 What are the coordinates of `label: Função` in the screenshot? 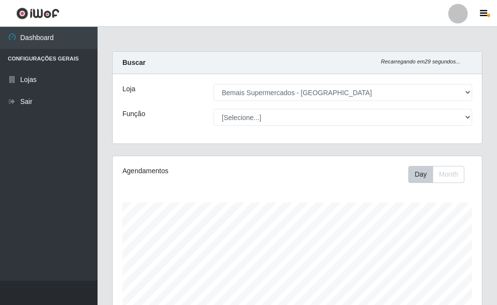 It's located at (134, 114).